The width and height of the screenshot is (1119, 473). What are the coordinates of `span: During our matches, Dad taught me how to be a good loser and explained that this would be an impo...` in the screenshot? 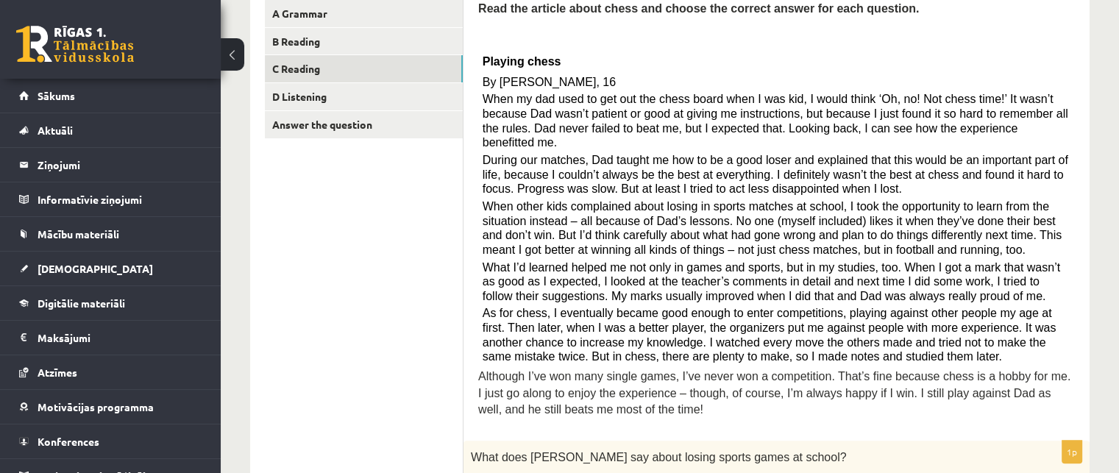 It's located at (775, 174).